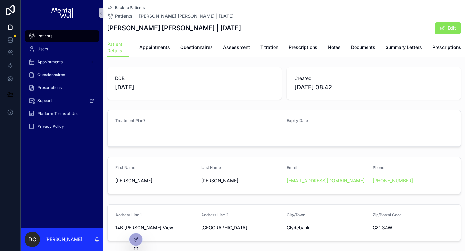 Image resolution: width=465 pixels, height=251 pixels. I want to click on div: scrollable content, so click(62, 83).